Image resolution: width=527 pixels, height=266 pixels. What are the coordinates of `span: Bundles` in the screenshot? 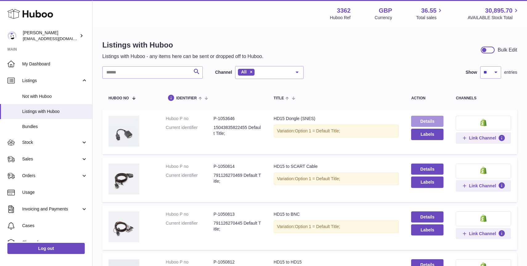 It's located at (55, 126).